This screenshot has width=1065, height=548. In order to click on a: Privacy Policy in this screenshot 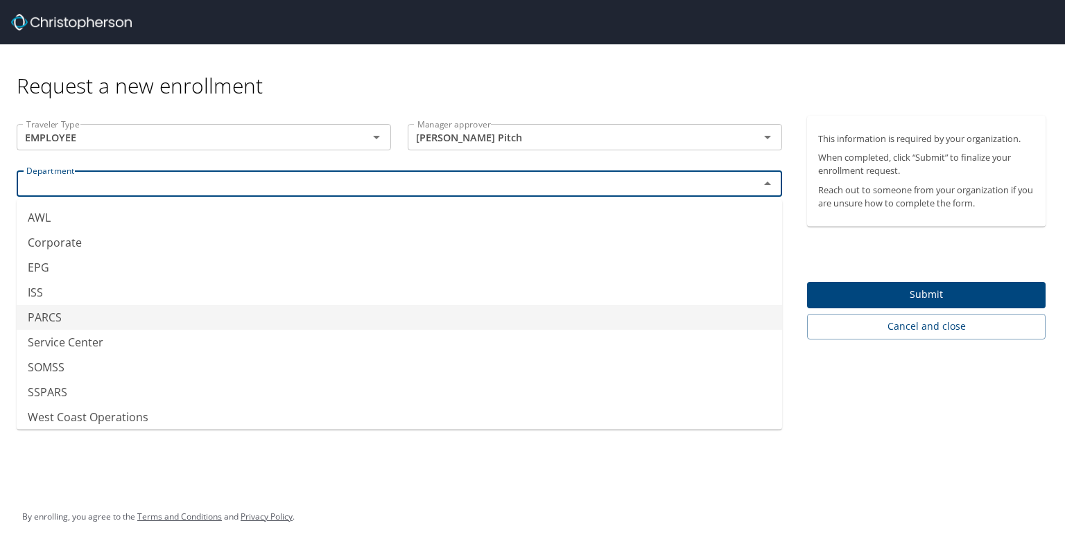, I will do `click(266, 516)`.